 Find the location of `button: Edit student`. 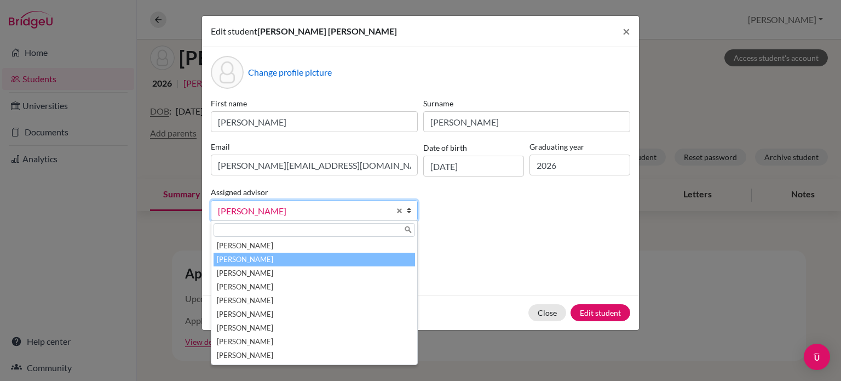

button: Edit student is located at coordinates (600, 312).